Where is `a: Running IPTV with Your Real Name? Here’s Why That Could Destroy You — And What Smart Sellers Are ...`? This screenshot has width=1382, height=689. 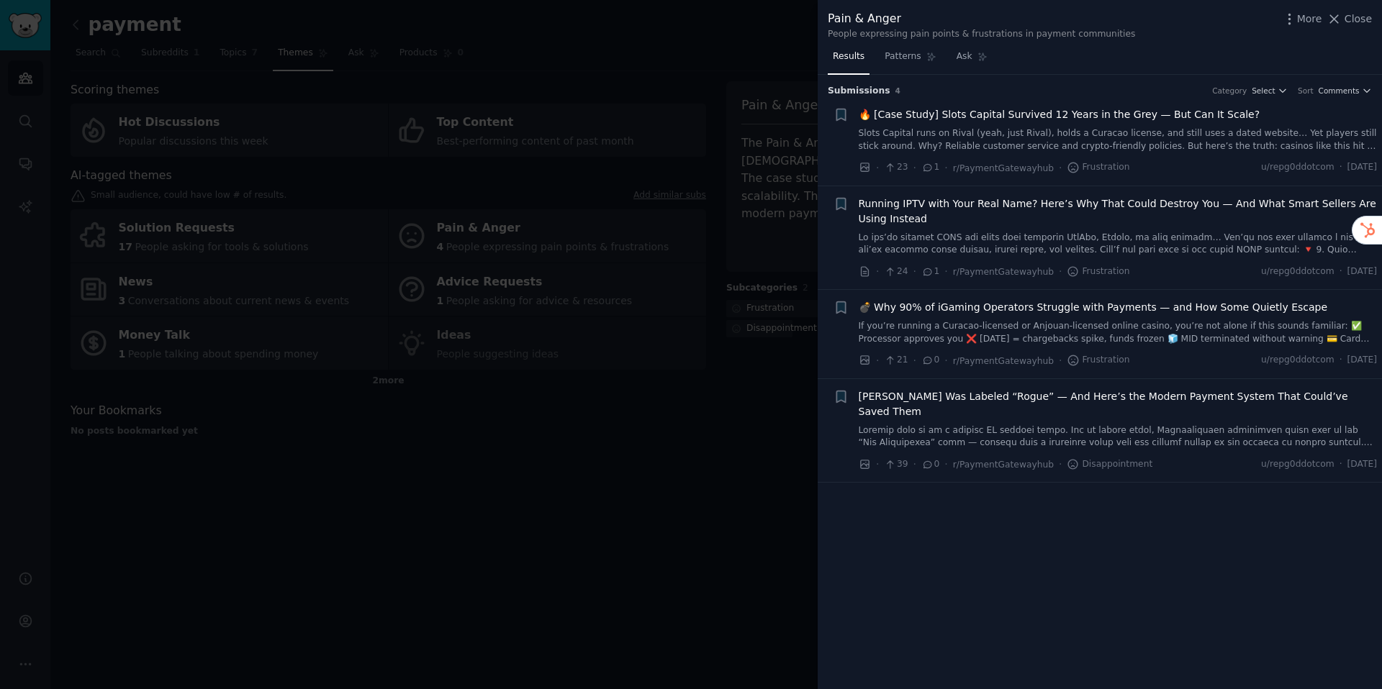
a: Running IPTV with Your Real Name? Here’s Why That Could Destroy You — And What Smart Sellers Are ... is located at coordinates (1118, 212).